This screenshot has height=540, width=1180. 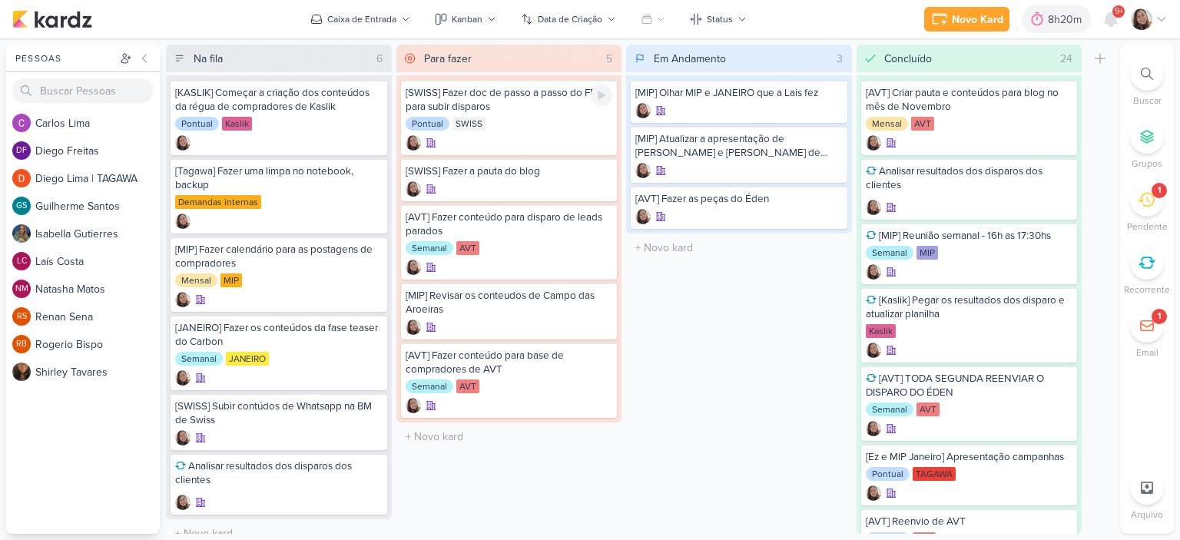 What do you see at coordinates (231, 281) in the screenshot?
I see `div: MIP` at bounding box center [231, 281].